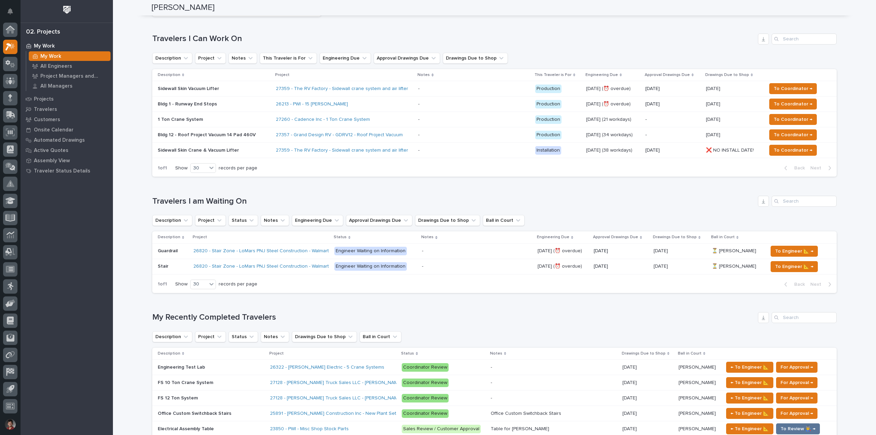 This screenshot has height=435, width=876. What do you see at coordinates (441, 429) in the screenshot?
I see `div: Sales Review / Customer Approval` at bounding box center [441, 429].